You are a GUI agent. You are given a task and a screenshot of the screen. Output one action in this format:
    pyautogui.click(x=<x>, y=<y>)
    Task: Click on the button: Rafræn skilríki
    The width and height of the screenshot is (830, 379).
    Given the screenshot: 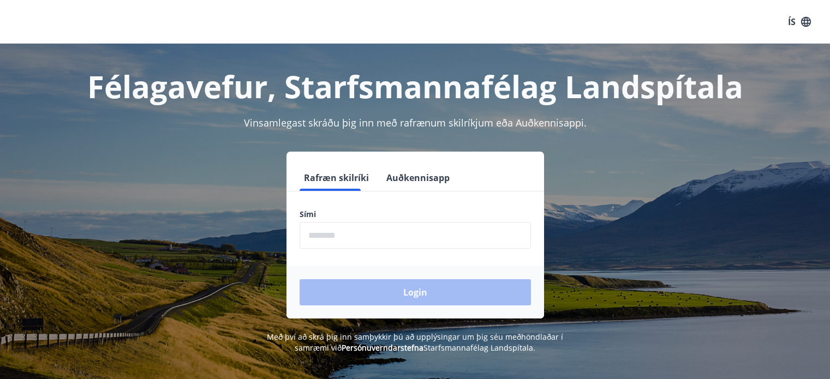 What is the action you would take?
    pyautogui.click(x=336, y=178)
    